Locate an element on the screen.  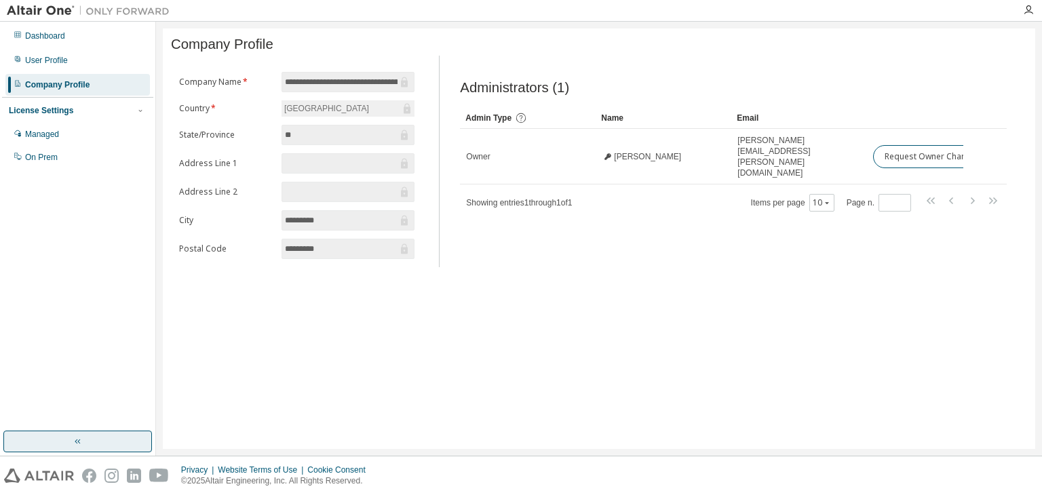
label: City is located at coordinates (226, 220).